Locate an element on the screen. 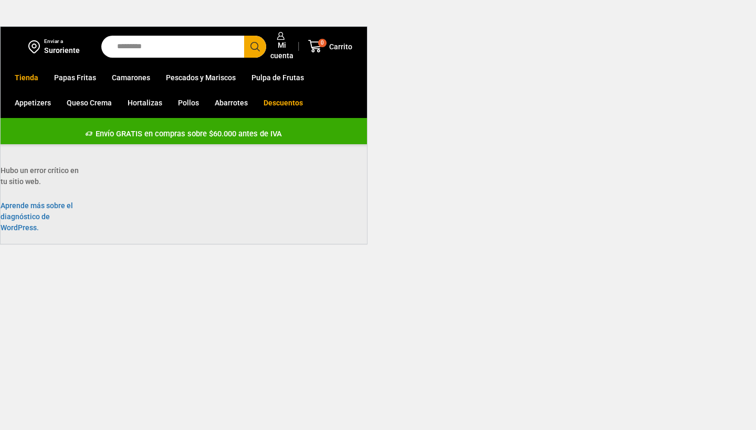 This screenshot has width=756, height=430. button: Search button is located at coordinates (255, 47).